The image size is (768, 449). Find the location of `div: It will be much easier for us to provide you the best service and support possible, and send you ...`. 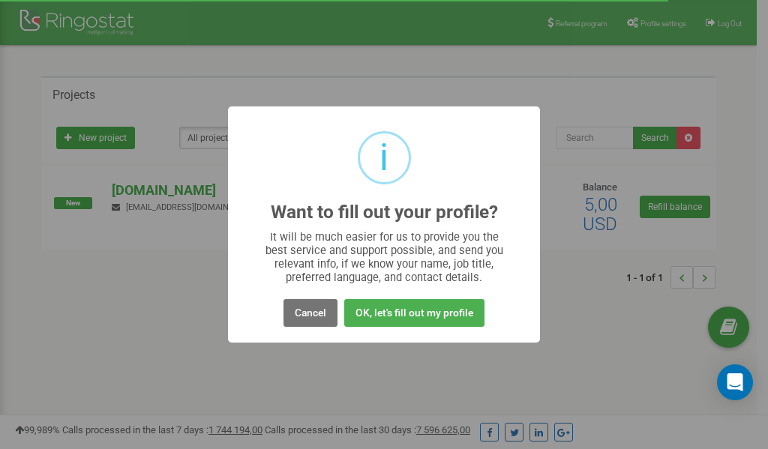

div: It will be much easier for us to provide you the best service and support possible, and send you ... is located at coordinates (384, 257).